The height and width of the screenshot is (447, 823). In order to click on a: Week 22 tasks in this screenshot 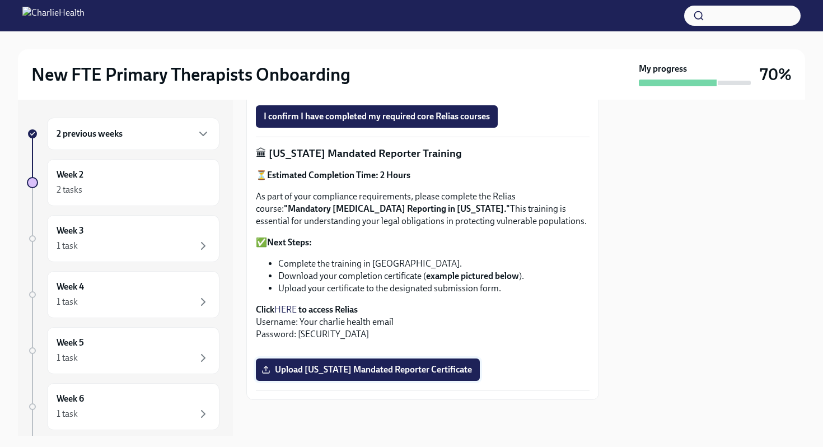, I will do `click(123, 183)`.